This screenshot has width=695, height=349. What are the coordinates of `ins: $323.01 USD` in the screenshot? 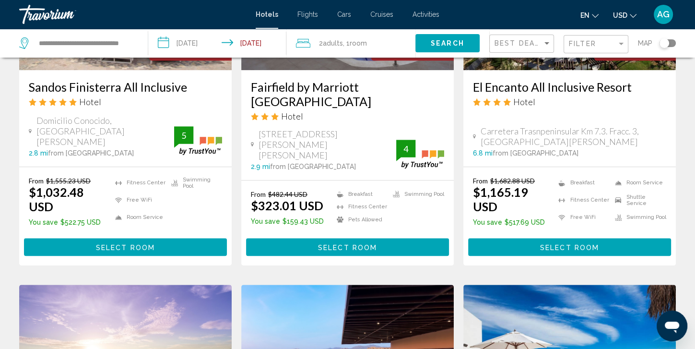 It's located at (287, 205).